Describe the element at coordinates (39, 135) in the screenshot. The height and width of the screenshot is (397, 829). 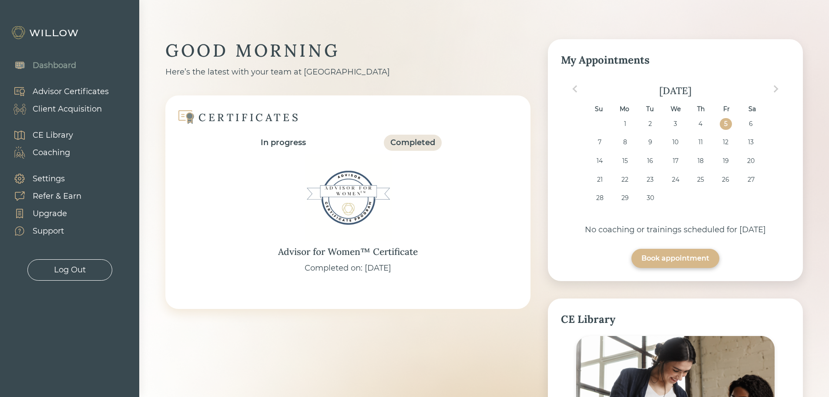
I see `a: CE Library` at that location.